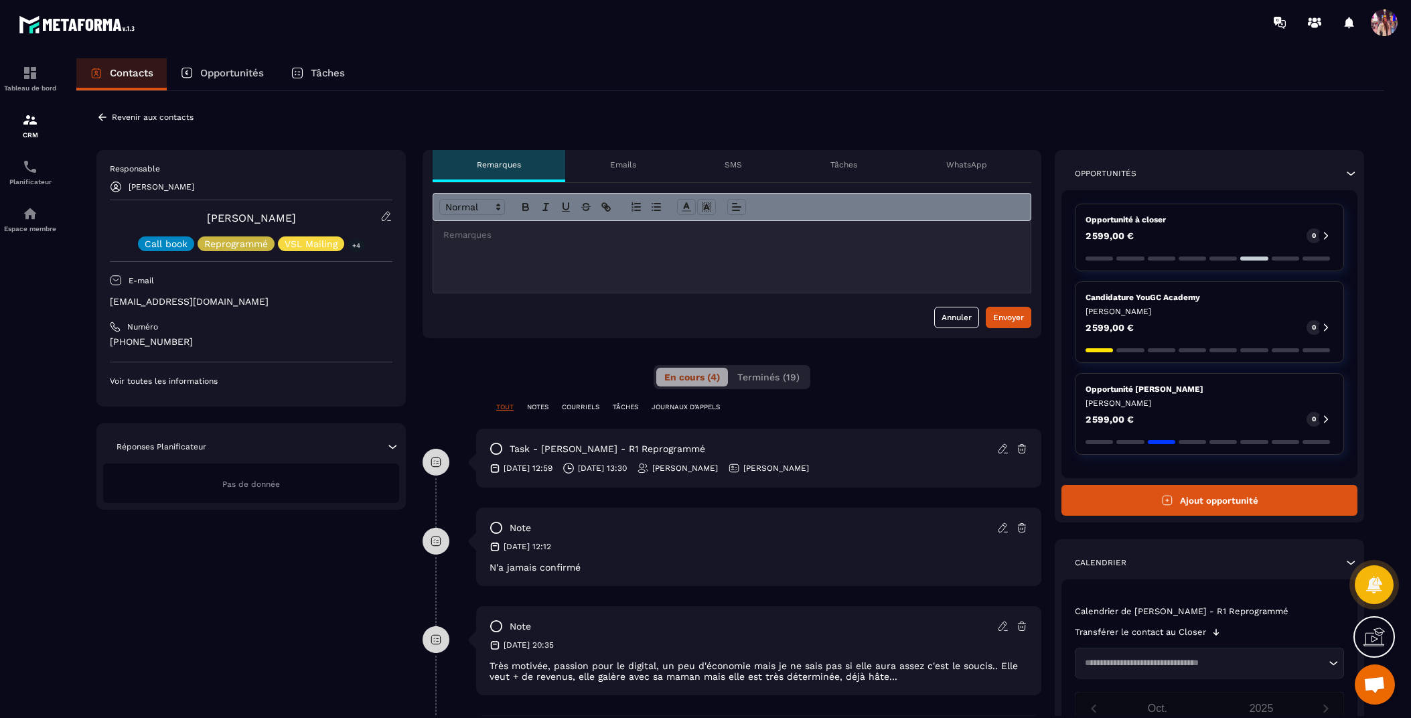 The height and width of the screenshot is (718, 1411). Describe the element at coordinates (30, 125) in the screenshot. I see `a: formationformationCRM` at that location.